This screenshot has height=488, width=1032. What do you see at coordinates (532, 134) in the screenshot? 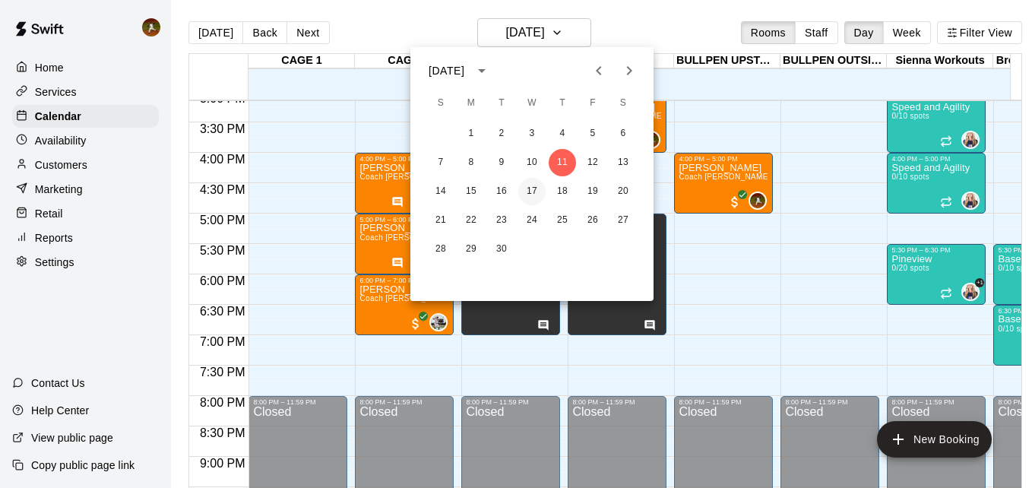
I see `button: 3` at bounding box center [532, 134].